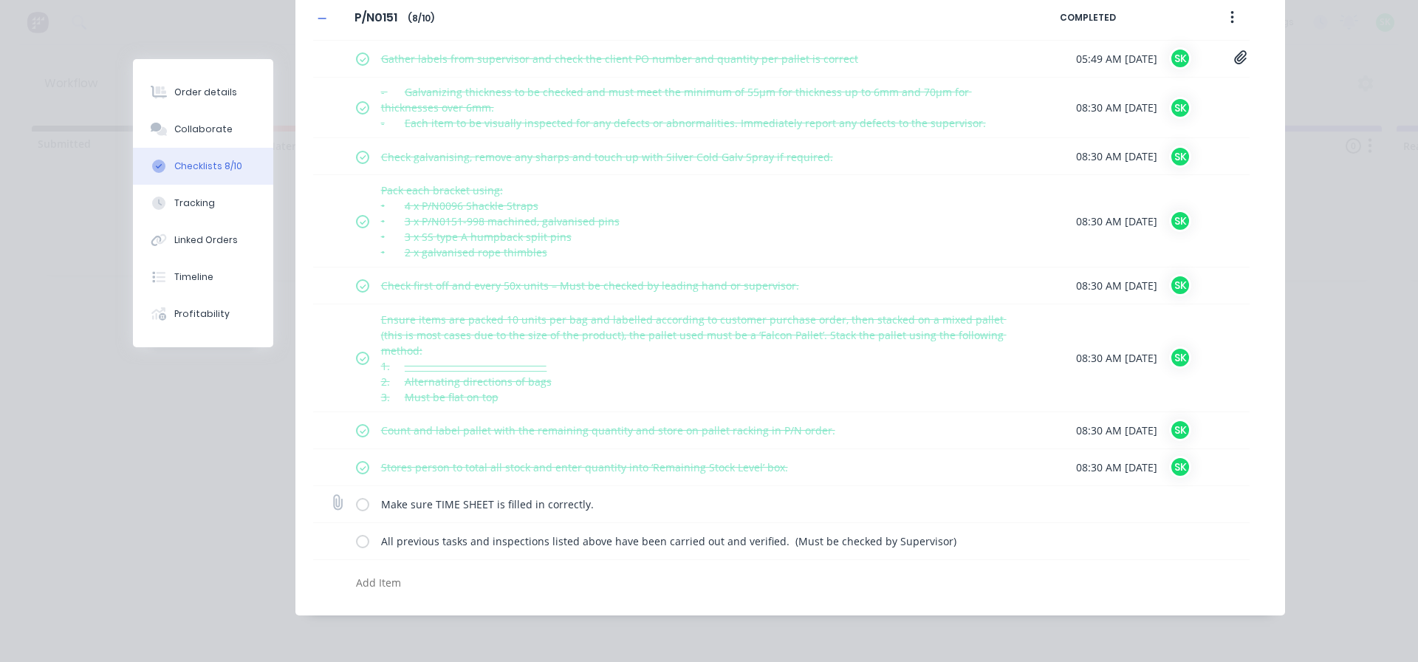 The image size is (1418, 662). I want to click on button: Checklists 8/10, so click(203, 166).